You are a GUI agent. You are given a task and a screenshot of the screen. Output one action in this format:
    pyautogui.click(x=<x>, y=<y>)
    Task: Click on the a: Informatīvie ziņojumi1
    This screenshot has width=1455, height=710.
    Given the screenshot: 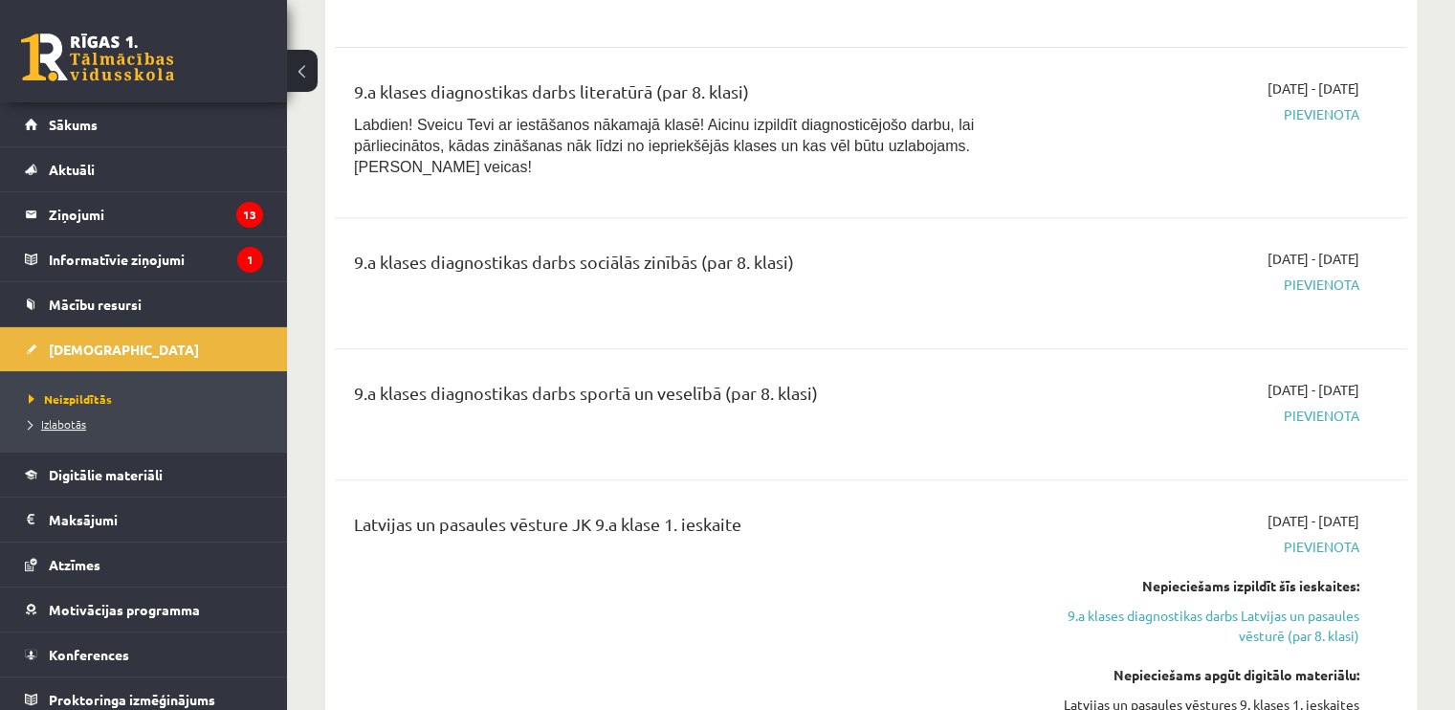 What is the action you would take?
    pyautogui.click(x=144, y=259)
    